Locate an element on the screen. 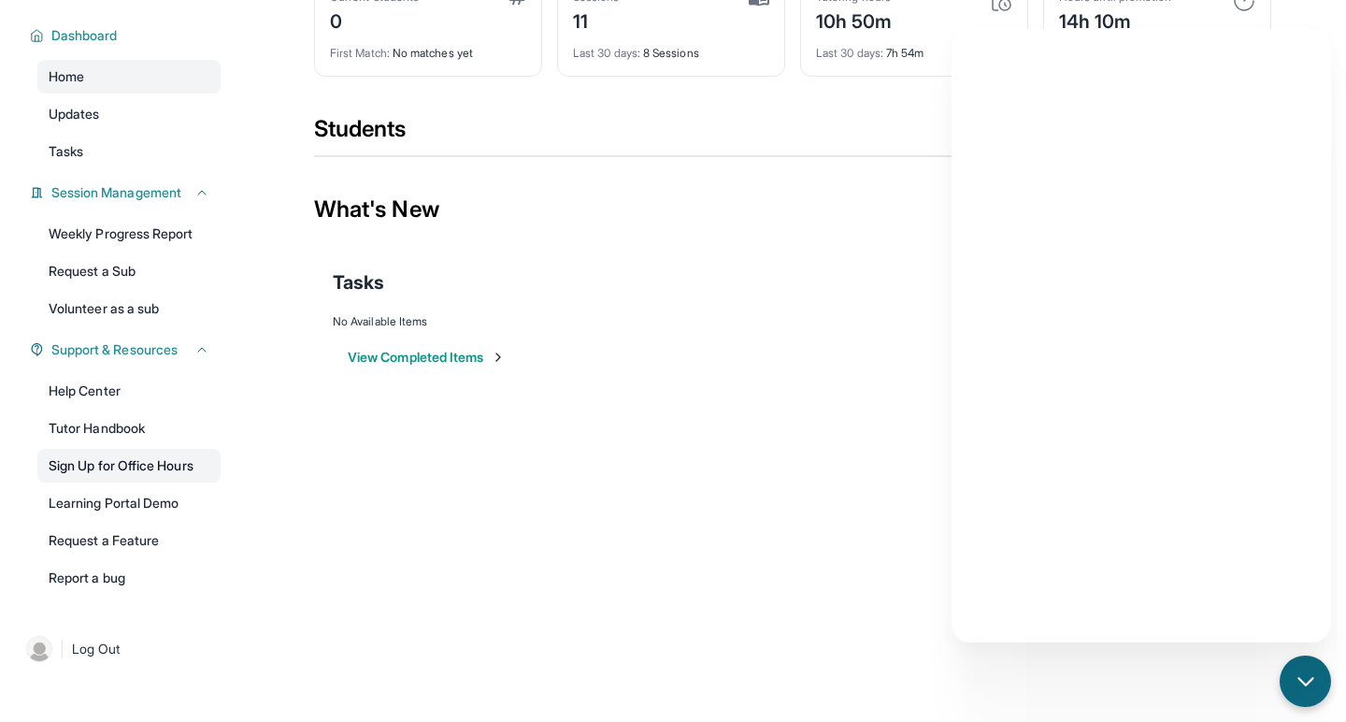 This screenshot has height=722, width=1346. div: 14h 10m is located at coordinates (1115, 20).